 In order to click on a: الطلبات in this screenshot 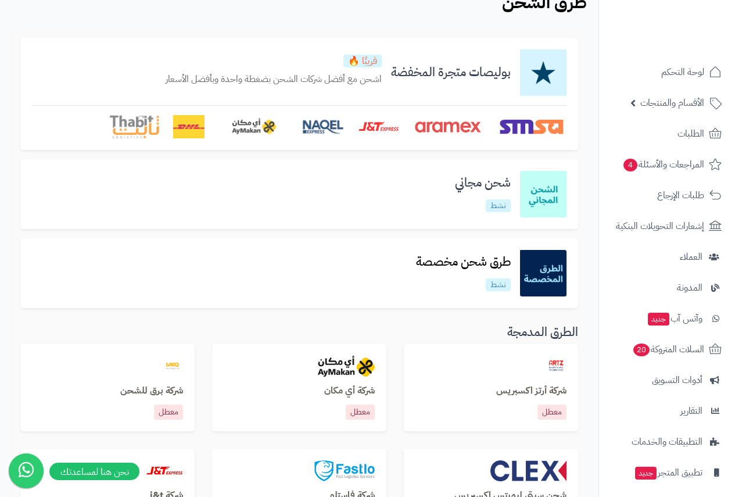, I will do `click(667, 134)`.